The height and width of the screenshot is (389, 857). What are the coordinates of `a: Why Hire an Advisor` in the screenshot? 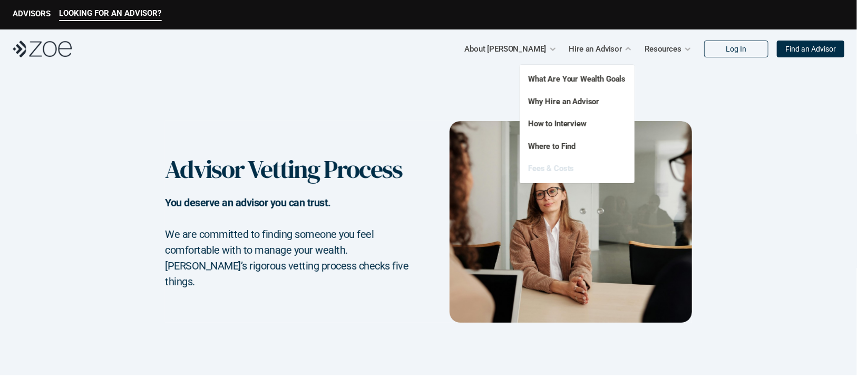 It's located at (563, 102).